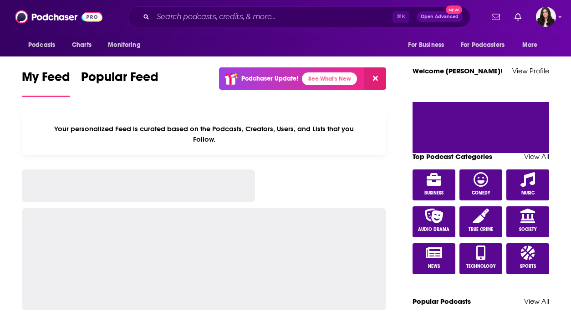 This screenshot has width=571, height=317. I want to click on img: User Profile, so click(546, 17).